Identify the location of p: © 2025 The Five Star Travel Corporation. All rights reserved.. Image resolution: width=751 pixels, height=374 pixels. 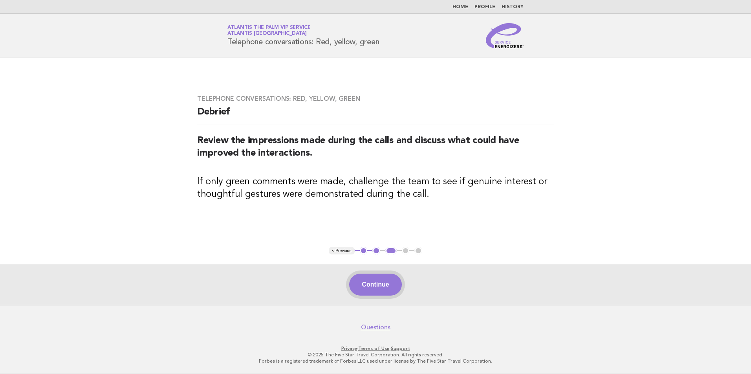
(375, 355).